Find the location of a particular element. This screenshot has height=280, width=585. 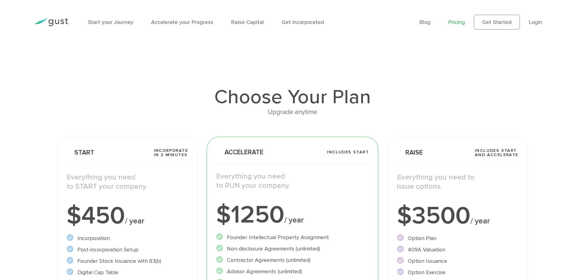

p: Everything you need to RUN your company. is located at coordinates (293, 181).